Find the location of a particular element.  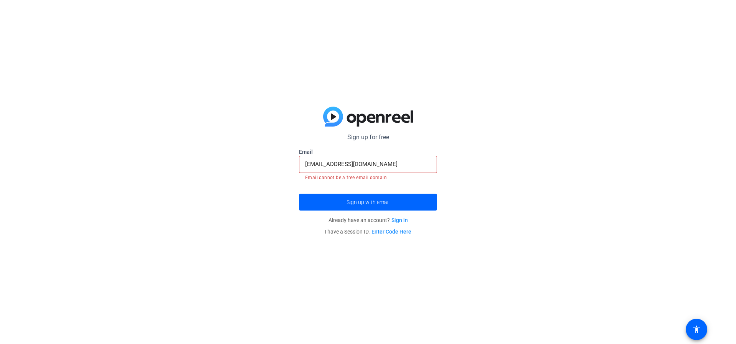

a: Sign in is located at coordinates (399, 220).